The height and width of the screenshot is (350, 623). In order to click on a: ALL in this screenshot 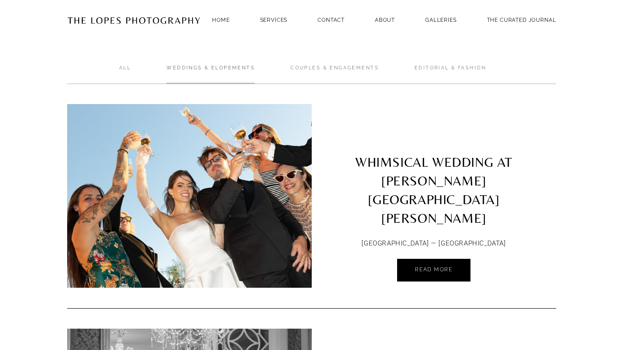, I will do `click(125, 74)`.